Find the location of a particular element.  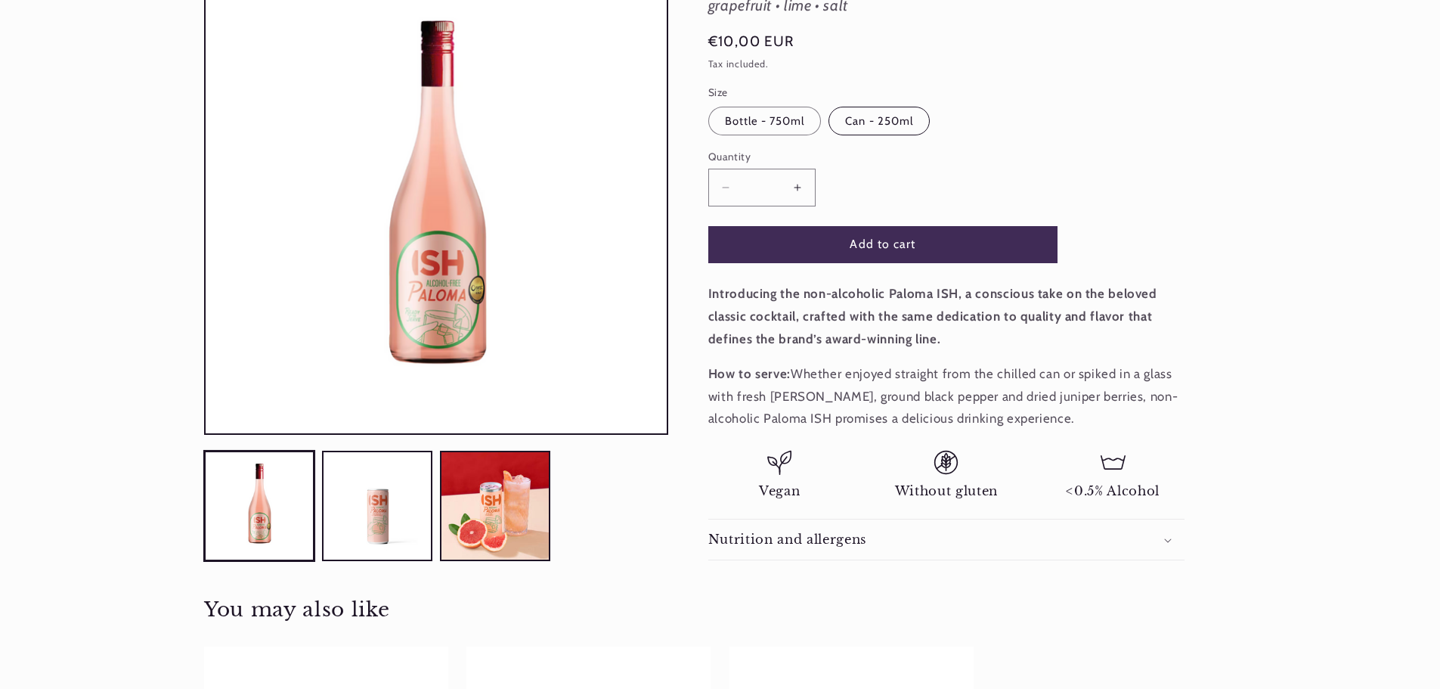

h2: You may also like is located at coordinates (720, 609).